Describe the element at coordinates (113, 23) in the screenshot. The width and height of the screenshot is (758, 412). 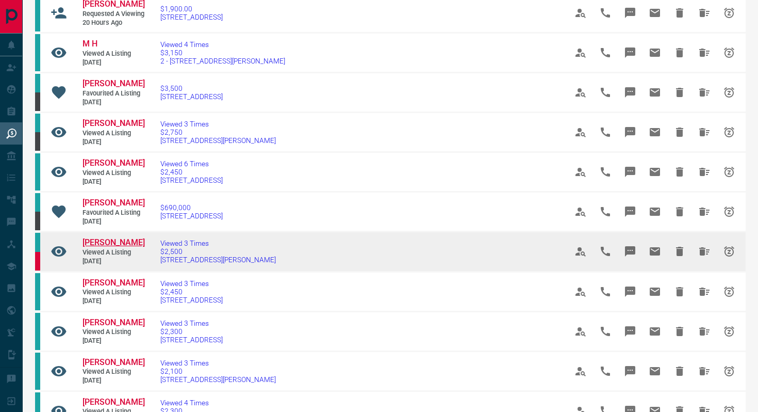
I see `span: 20 hours ago` at that location.